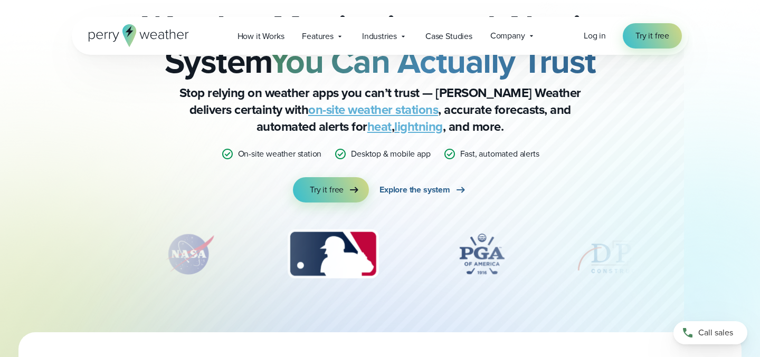  Describe the element at coordinates (189, 254) in the screenshot. I see `img: NASA.svg` at that location.